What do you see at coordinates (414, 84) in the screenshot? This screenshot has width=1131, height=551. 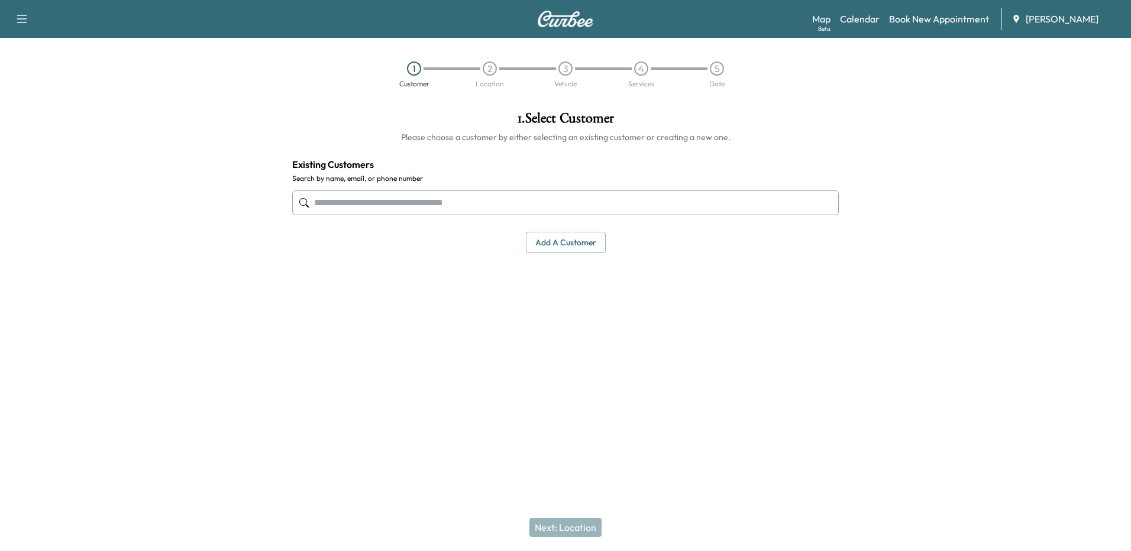 I see `div: Customer` at bounding box center [414, 84].